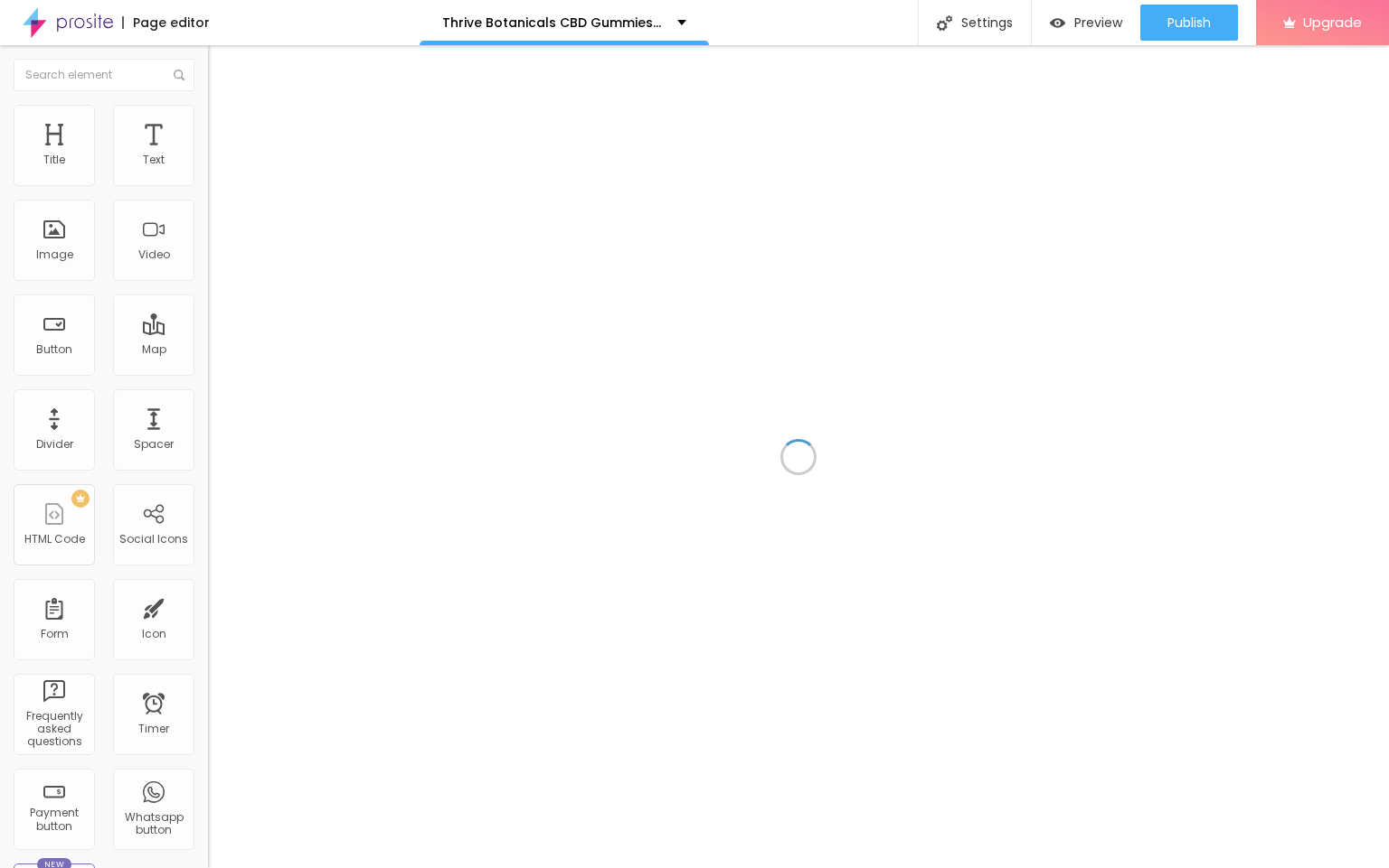 This screenshot has height=868, width=1389. Describe the element at coordinates (166, 23) in the screenshot. I see `div: Page editor` at that location.